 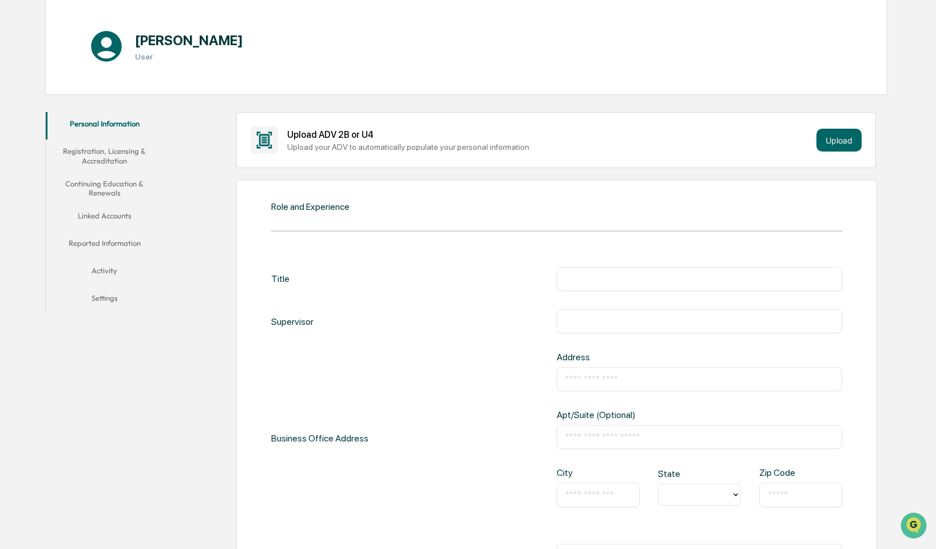 What do you see at coordinates (550, 147) in the screenshot?
I see `div: Upload your ADV to automatically populate your personal information.` at bounding box center [550, 147].